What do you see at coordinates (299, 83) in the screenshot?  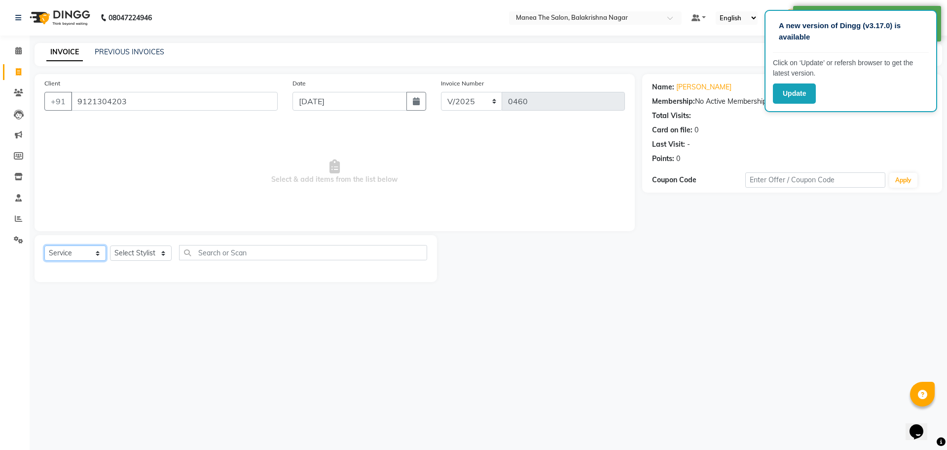 I see `label: Date` at bounding box center [299, 83].